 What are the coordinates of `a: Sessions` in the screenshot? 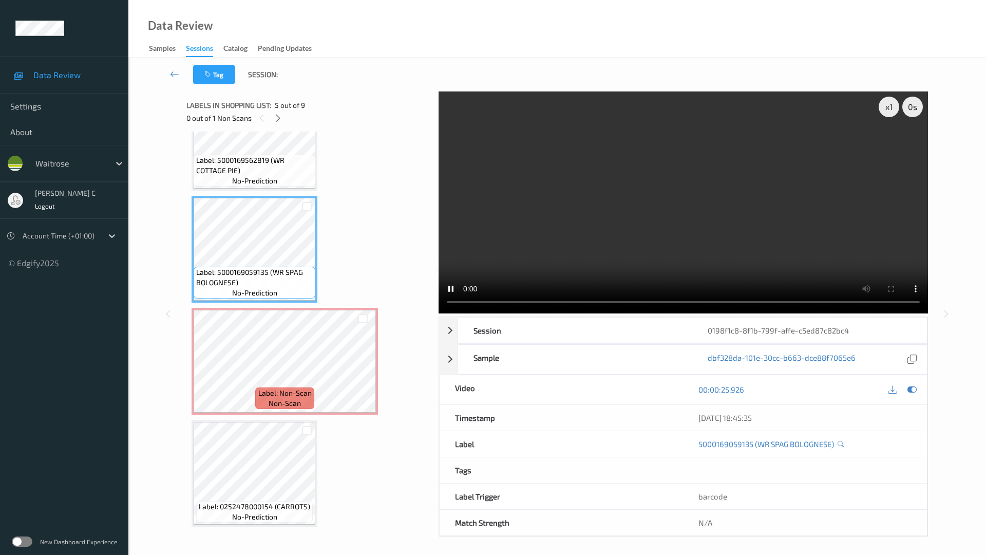 It's located at (204, 49).